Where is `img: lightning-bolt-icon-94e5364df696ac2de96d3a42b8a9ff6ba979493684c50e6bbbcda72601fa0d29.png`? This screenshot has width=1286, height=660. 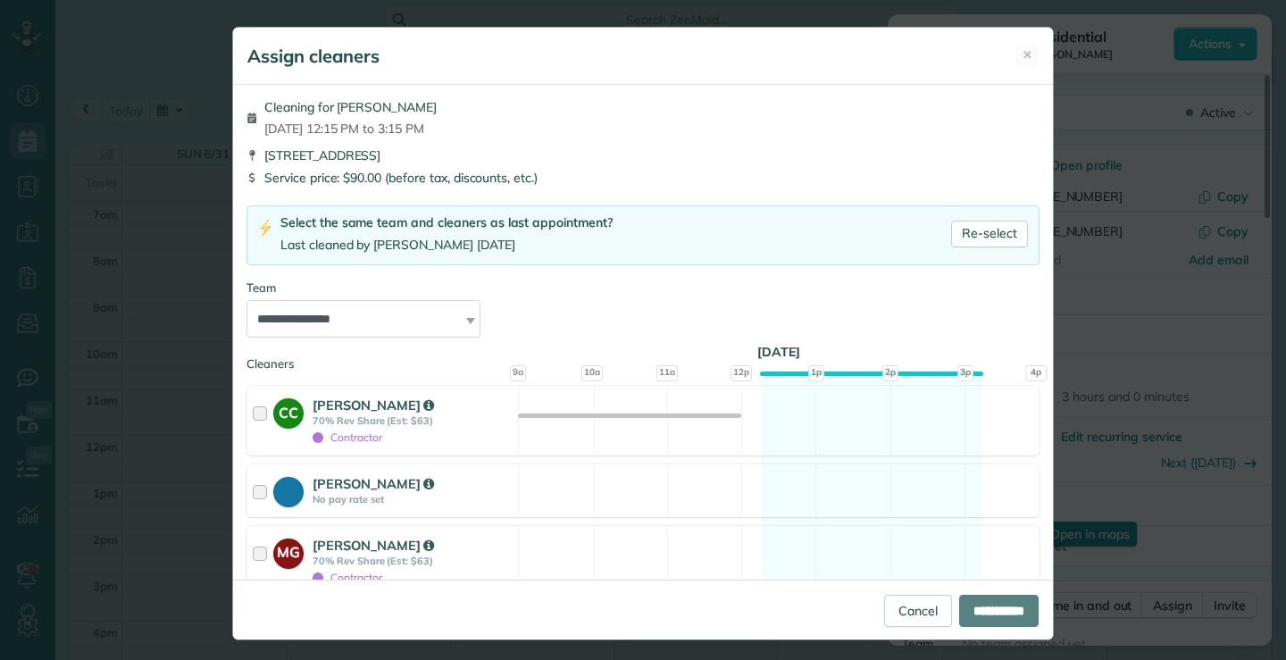
img: lightning-bolt-icon-94e5364df696ac2de96d3a42b8a9ff6ba979493684c50e6bbbcda72601fa0d29.png is located at coordinates (265, 228).